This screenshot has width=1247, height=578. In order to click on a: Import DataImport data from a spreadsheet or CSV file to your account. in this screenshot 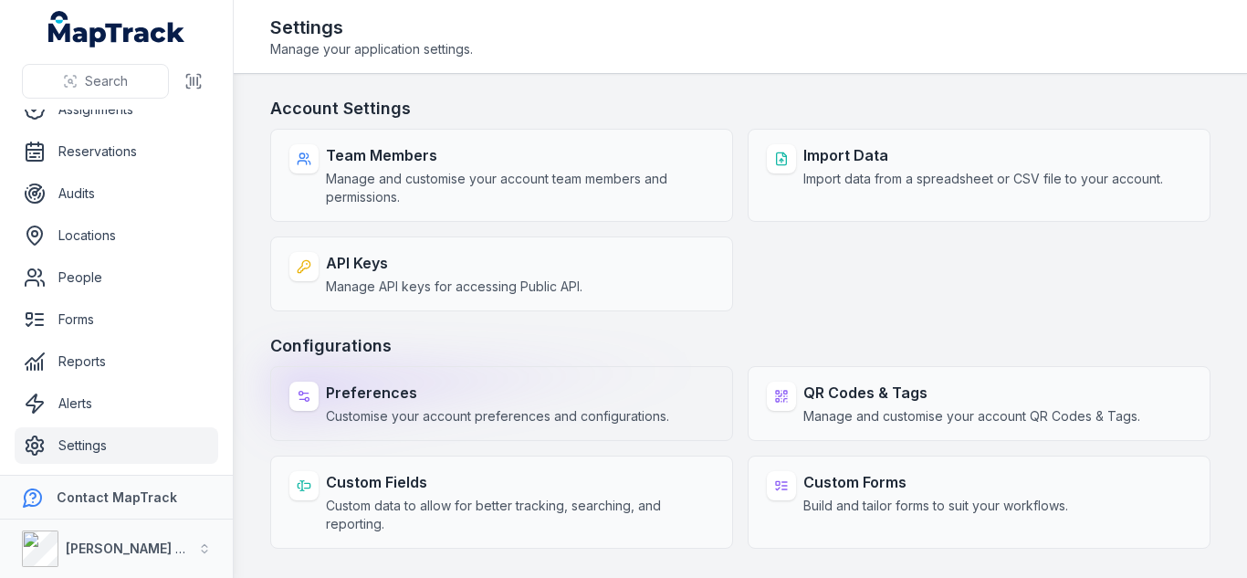, I will do `click(979, 175)`.